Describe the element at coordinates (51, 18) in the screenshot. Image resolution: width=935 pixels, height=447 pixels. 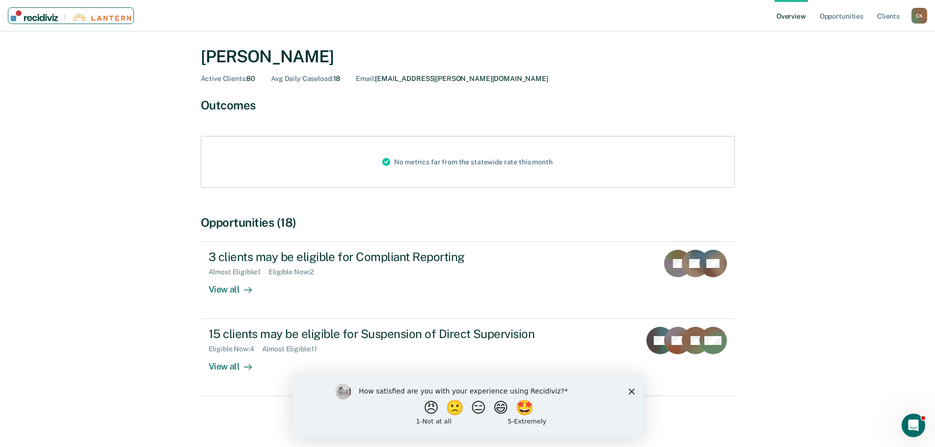
I see `img: Profile image for Kim` at that location.